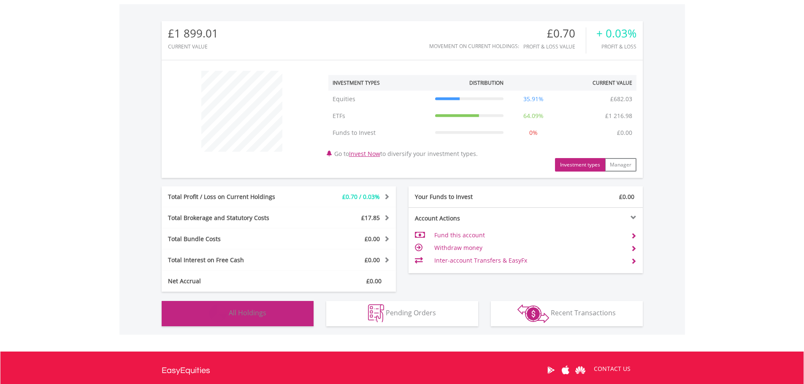  What do you see at coordinates (580, 371) in the screenshot?
I see `a: Huawei` at bounding box center [580, 371].